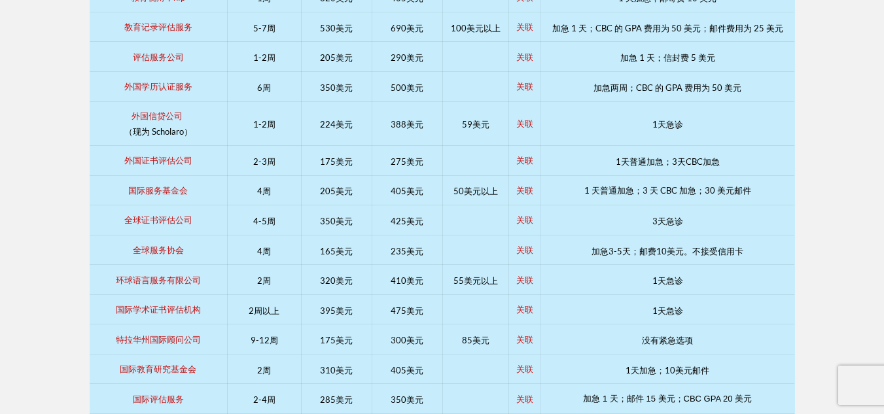 The width and height of the screenshot is (884, 414). What do you see at coordinates (158, 160) in the screenshot?
I see `a: 外国证书评估公司` at bounding box center [158, 160].